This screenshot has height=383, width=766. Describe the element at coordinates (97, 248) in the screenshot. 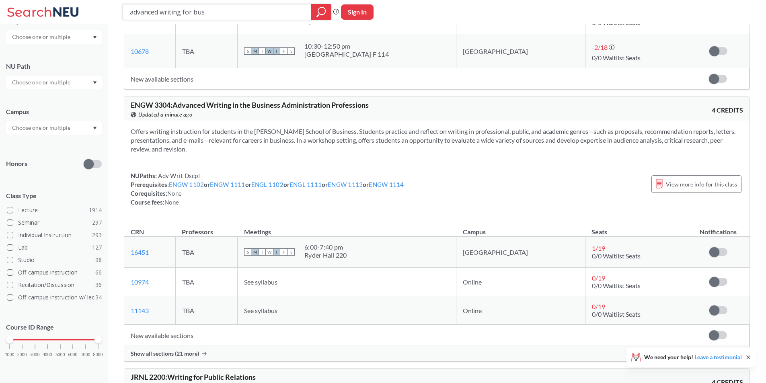

I see `span: 127` at that location.